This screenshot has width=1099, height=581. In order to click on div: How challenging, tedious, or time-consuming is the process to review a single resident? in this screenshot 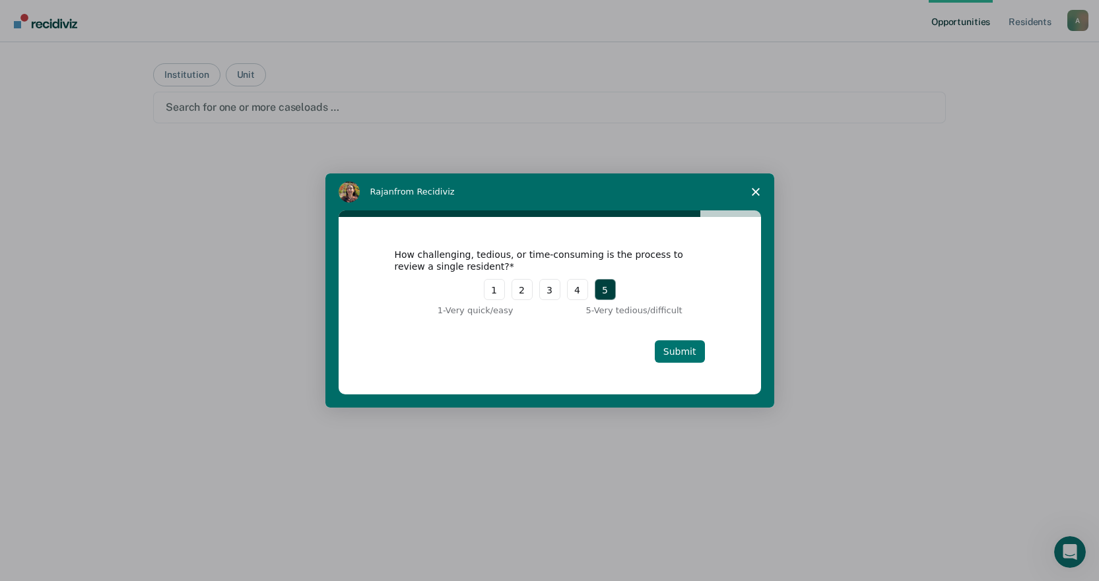, I will do `click(540, 261)`.